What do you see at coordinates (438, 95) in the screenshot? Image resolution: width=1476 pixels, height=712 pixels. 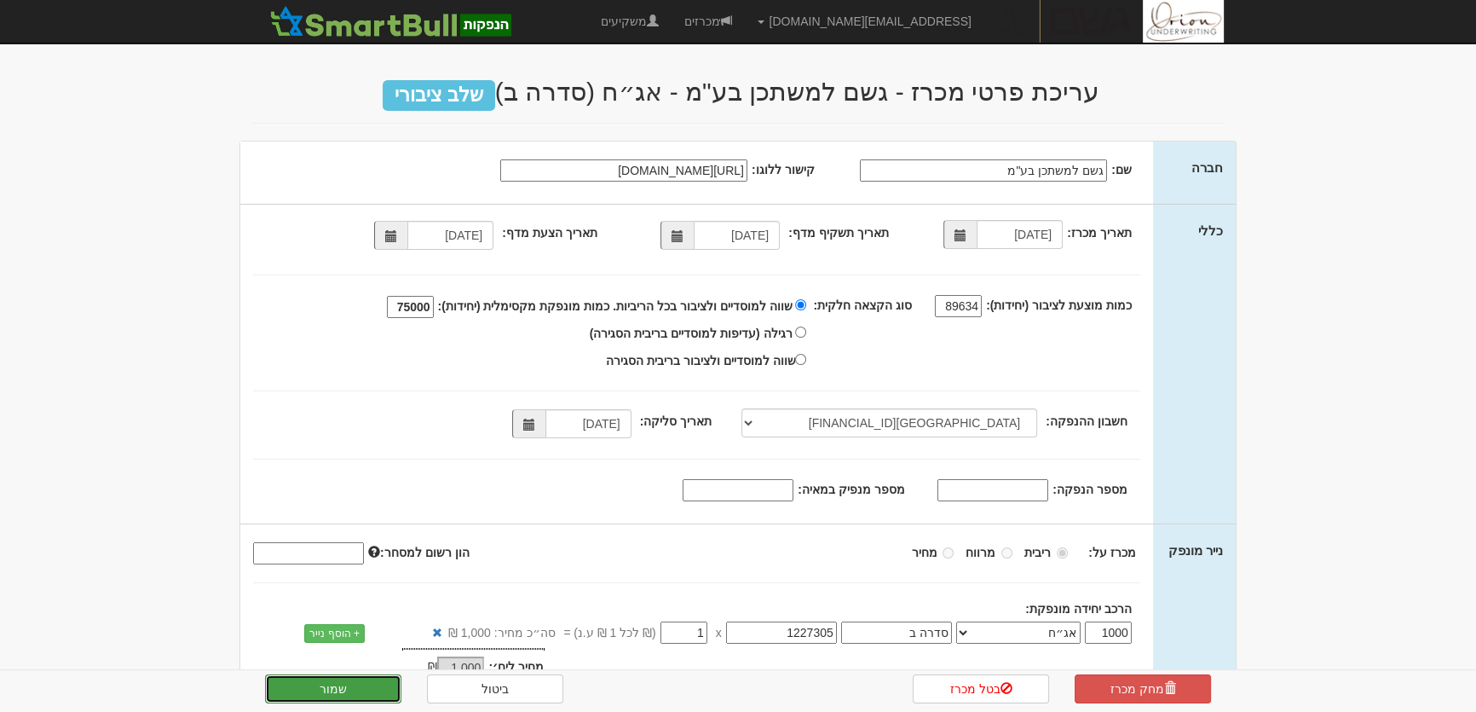 I see `span: שלב ציבורי` at bounding box center [438, 95].